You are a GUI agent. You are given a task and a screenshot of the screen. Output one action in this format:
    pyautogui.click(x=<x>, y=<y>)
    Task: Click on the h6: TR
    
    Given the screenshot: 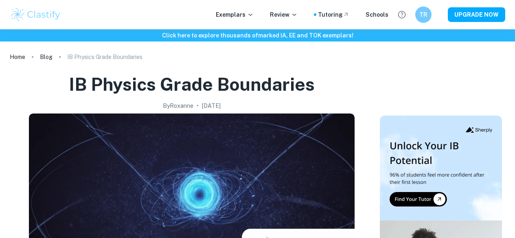 What is the action you would take?
    pyautogui.click(x=423, y=15)
    